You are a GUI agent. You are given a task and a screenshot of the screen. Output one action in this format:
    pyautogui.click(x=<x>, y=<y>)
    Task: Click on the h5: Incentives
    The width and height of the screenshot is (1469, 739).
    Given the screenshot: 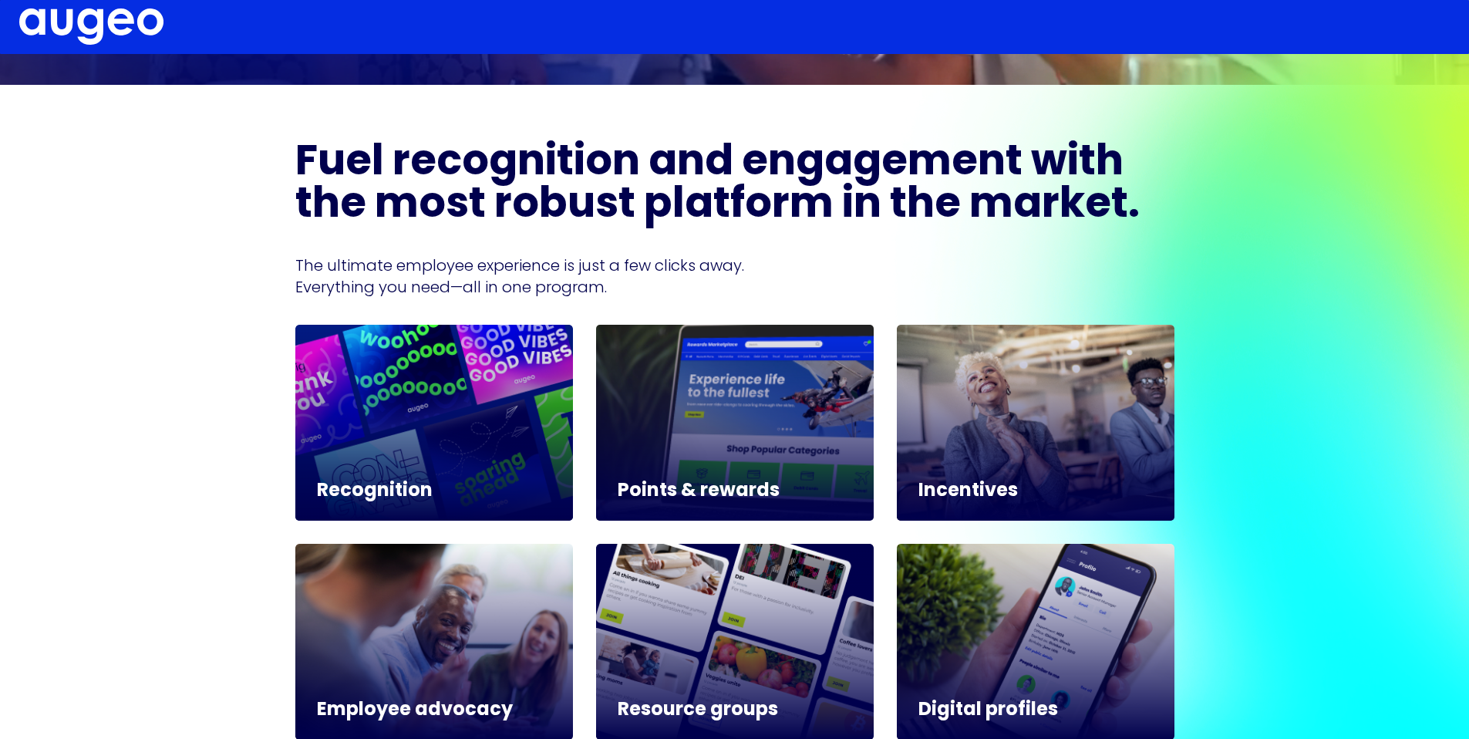 What is the action you would take?
    pyautogui.click(x=1036, y=491)
    